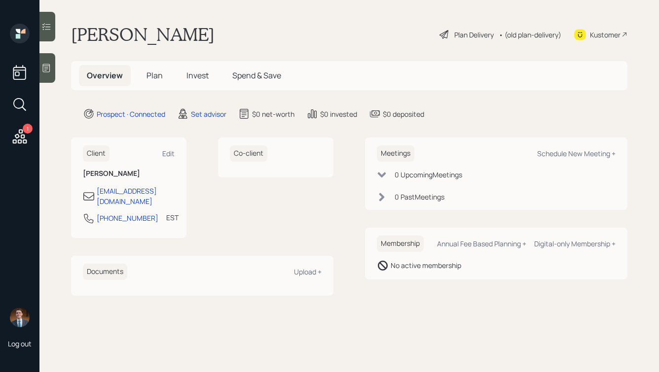  I want to click on div: $0 invested, so click(338, 114).